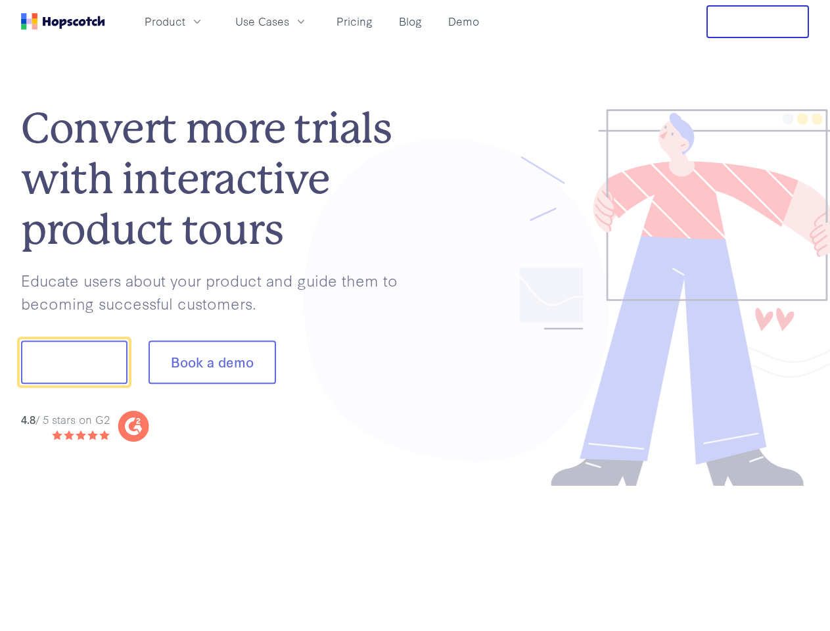 This screenshot has height=631, width=830. Describe the element at coordinates (74, 363) in the screenshot. I see `button: Show me!` at that location.